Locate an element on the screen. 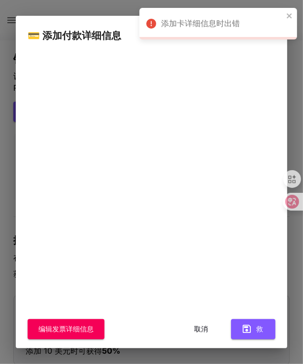  button: 救 is located at coordinates (253, 329).